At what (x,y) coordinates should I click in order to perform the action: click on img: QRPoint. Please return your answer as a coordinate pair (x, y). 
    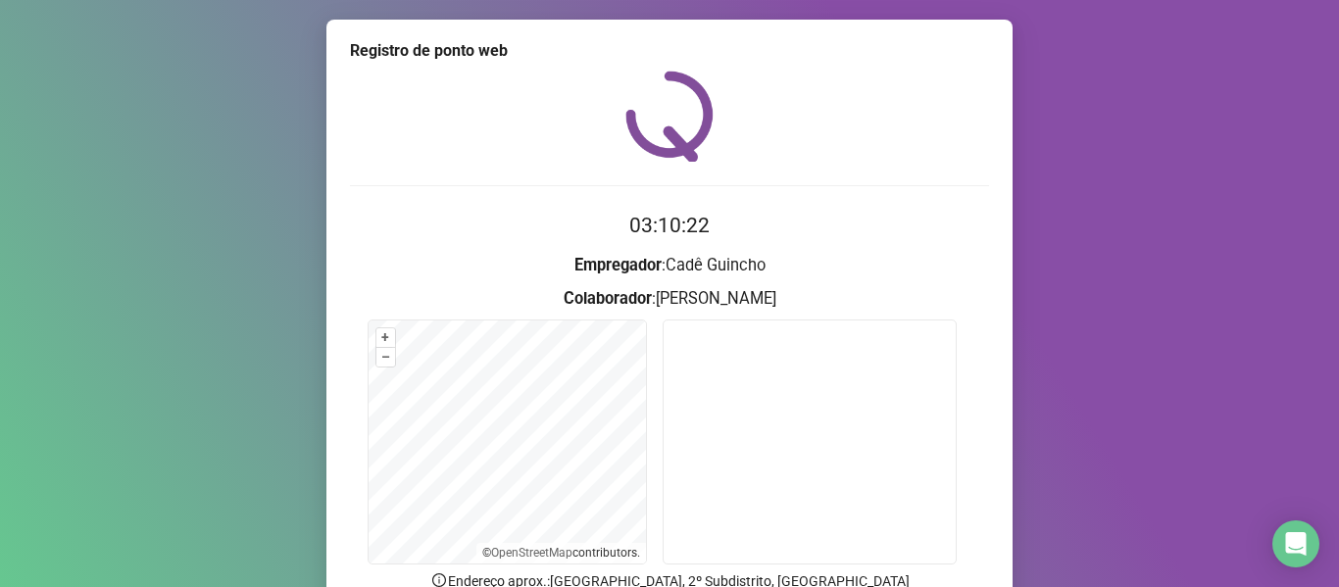
    Looking at the image, I should click on (669, 116).